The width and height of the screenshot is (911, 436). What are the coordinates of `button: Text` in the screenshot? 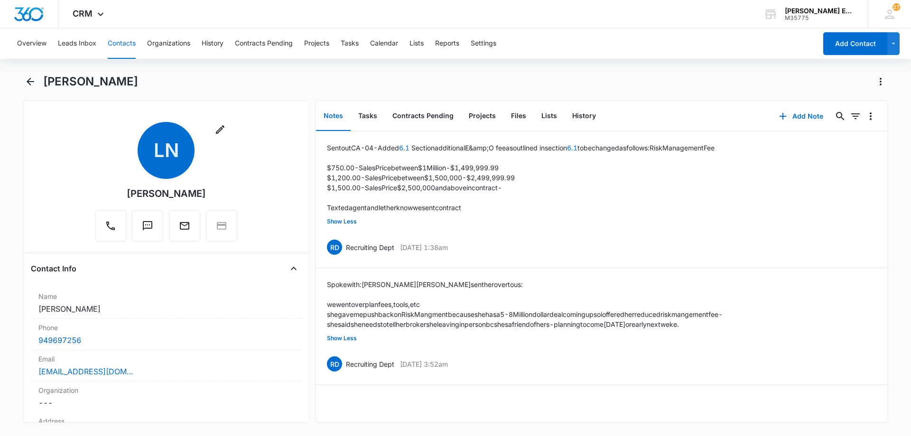 It's located at (148, 226).